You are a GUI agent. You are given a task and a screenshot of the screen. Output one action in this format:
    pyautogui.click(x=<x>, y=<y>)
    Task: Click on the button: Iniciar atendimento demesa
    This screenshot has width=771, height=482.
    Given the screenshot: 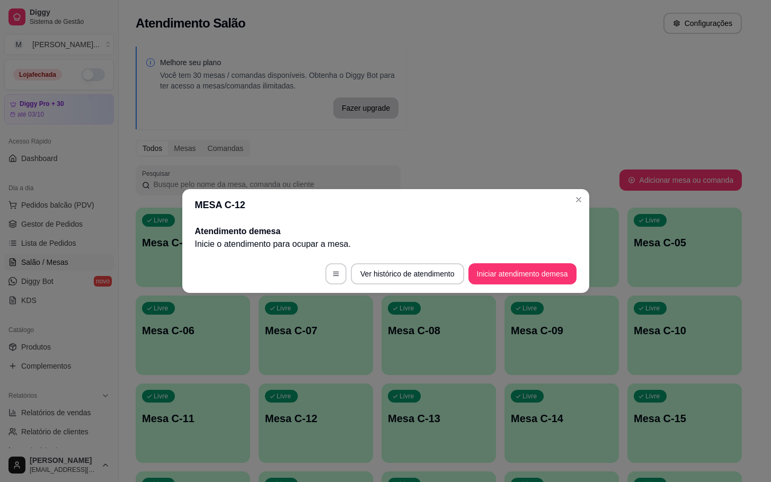 What is the action you would take?
    pyautogui.click(x=523, y=274)
    